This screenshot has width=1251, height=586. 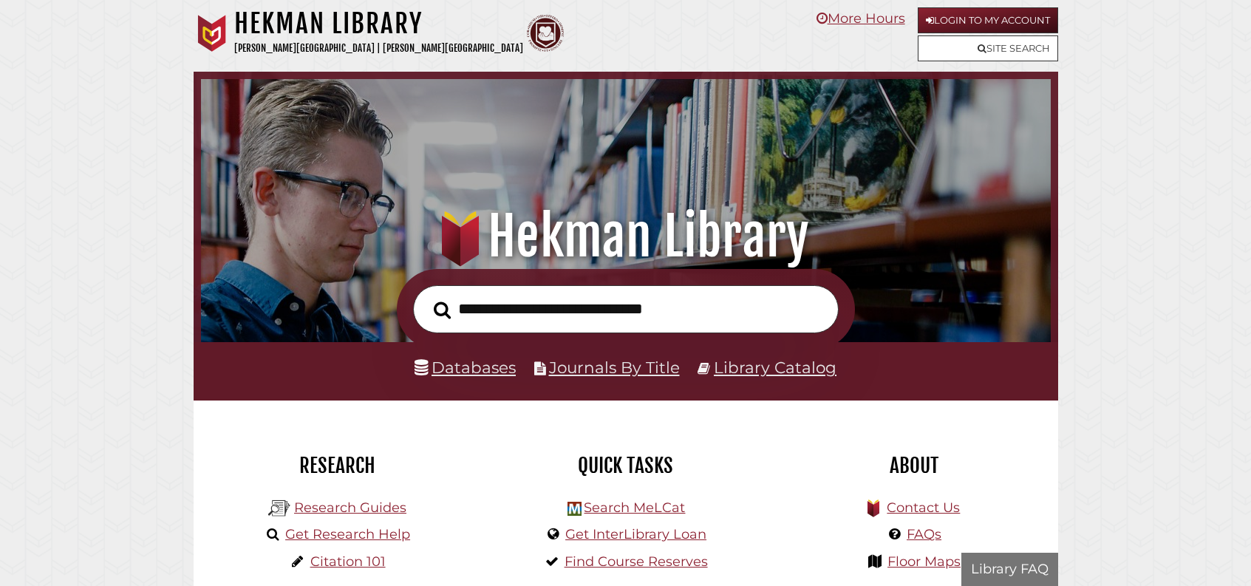 I want to click on h2: About, so click(x=914, y=465).